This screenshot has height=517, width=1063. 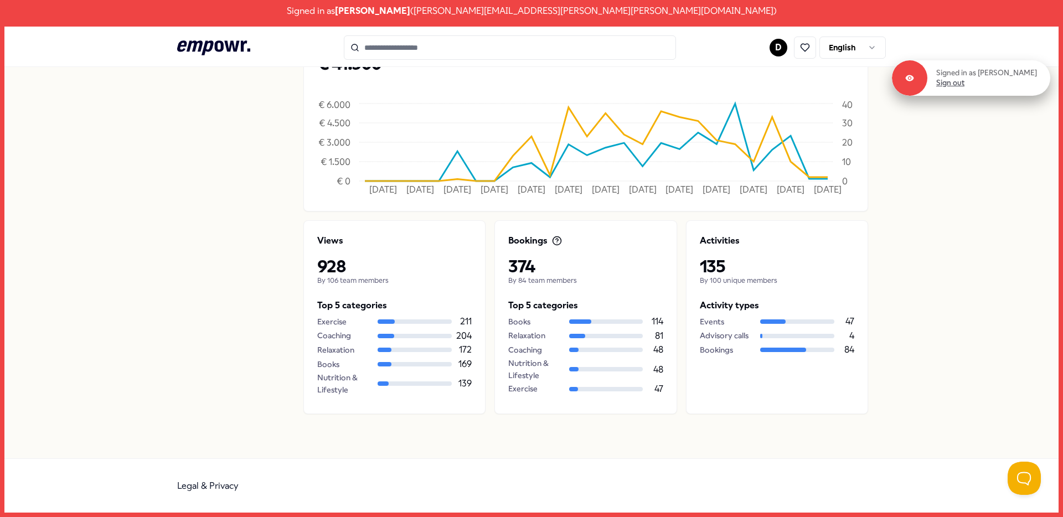 I want to click on p: By 106 team members, so click(x=394, y=281).